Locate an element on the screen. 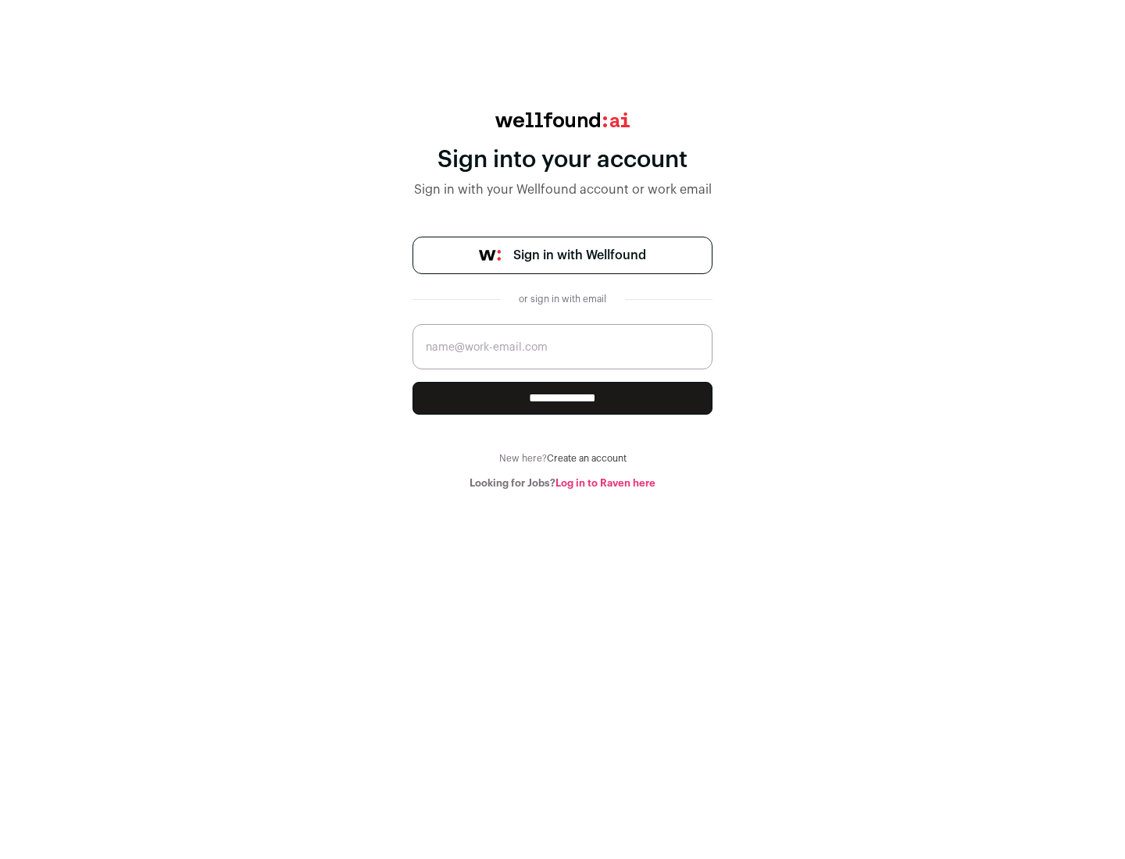  div: Looking for Jobs? is located at coordinates (563, 484).